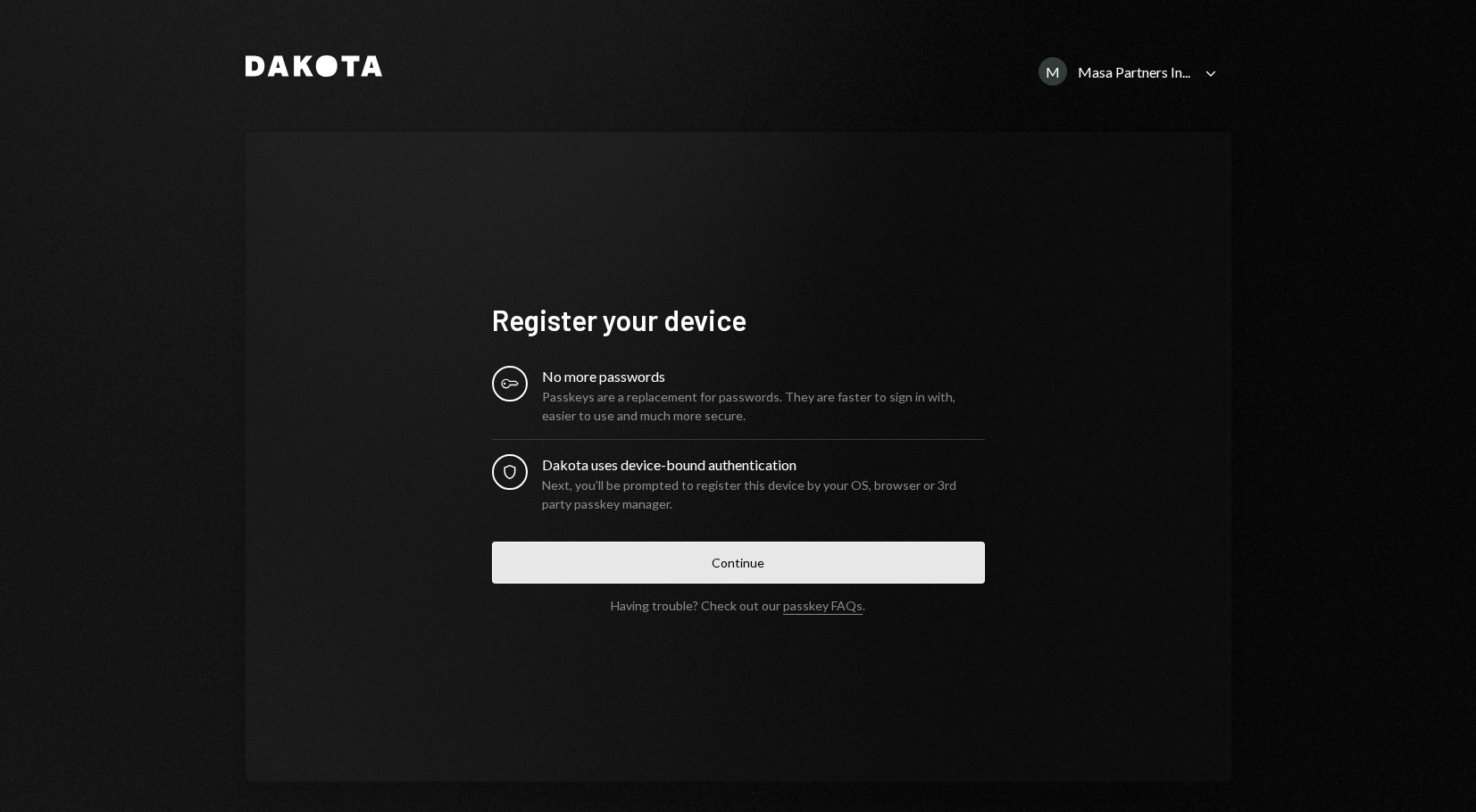 The height and width of the screenshot is (812, 1476). What do you see at coordinates (763, 377) in the screenshot?
I see `div: No more passwords` at bounding box center [763, 377].